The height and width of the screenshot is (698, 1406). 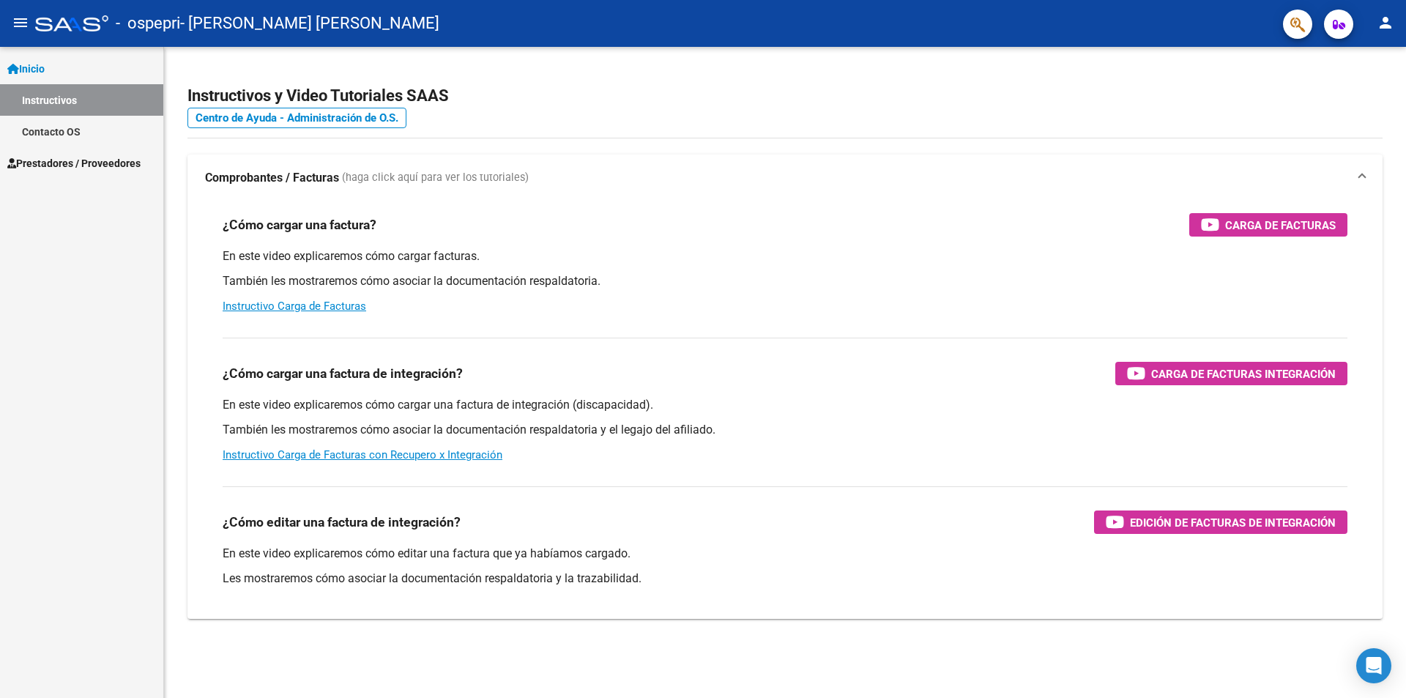 What do you see at coordinates (785, 579) in the screenshot?
I see `p: Les mostraremos cómo asociar la documentación respaldatoria y la trazabilidad.` at bounding box center [785, 579].